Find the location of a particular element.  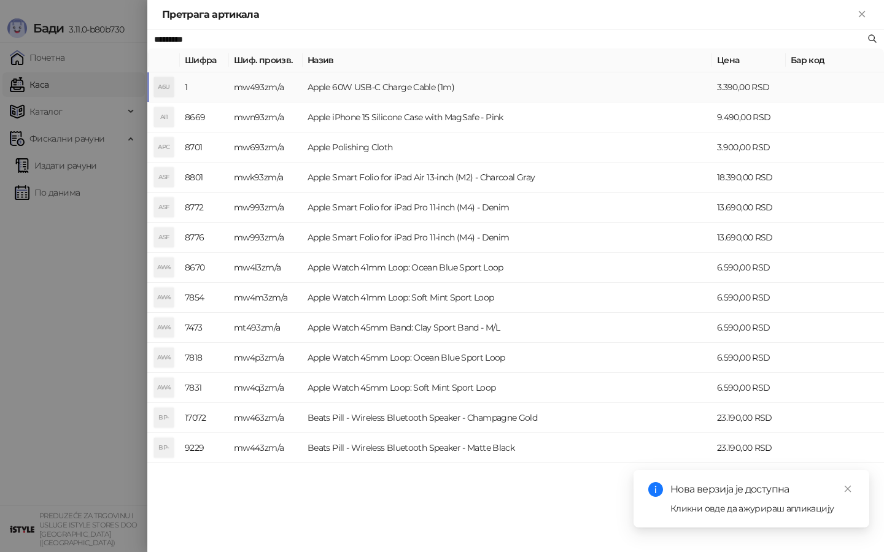

th: Бар код is located at coordinates (835, 60).